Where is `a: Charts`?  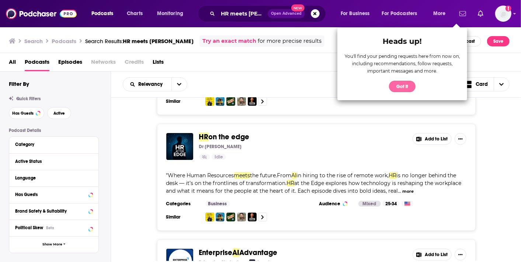
a: Charts is located at coordinates (135, 14).